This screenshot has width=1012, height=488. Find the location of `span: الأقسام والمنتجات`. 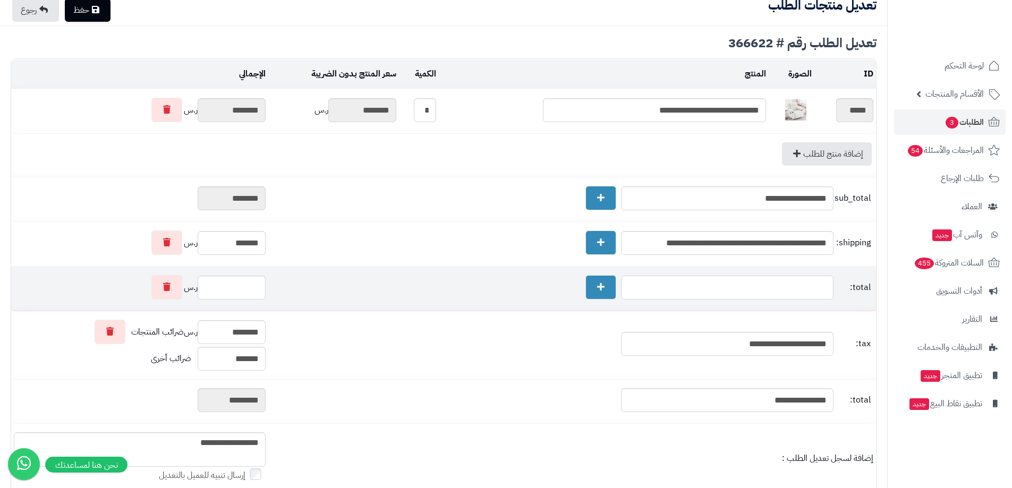

span: الأقسام والمنتجات is located at coordinates (955, 94).